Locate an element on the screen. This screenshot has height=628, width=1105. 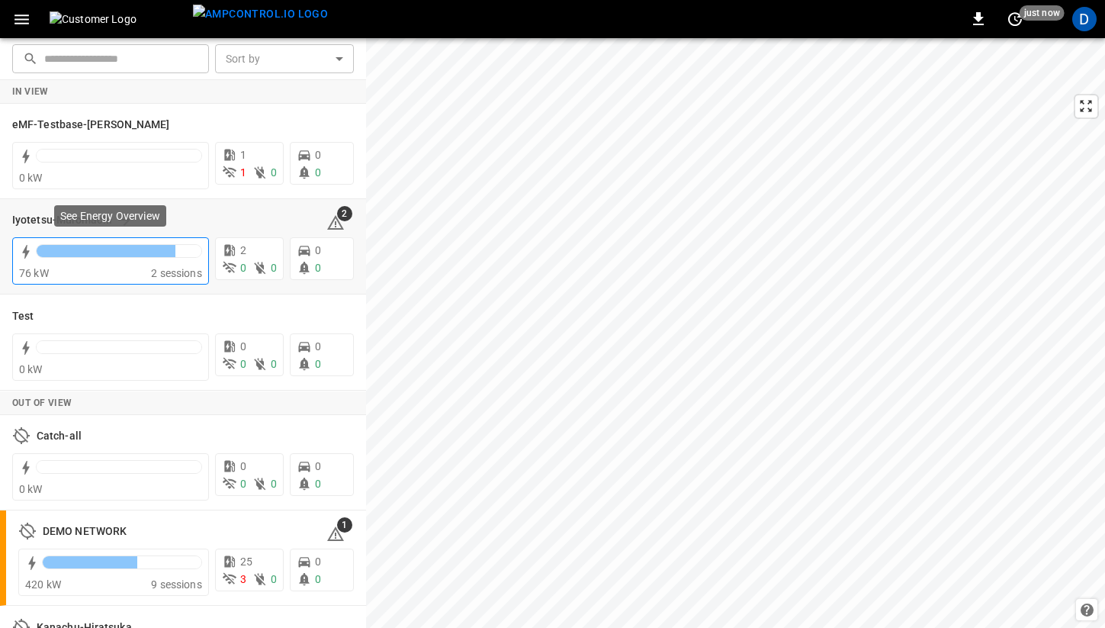
h6: Test is located at coordinates (23, 317).